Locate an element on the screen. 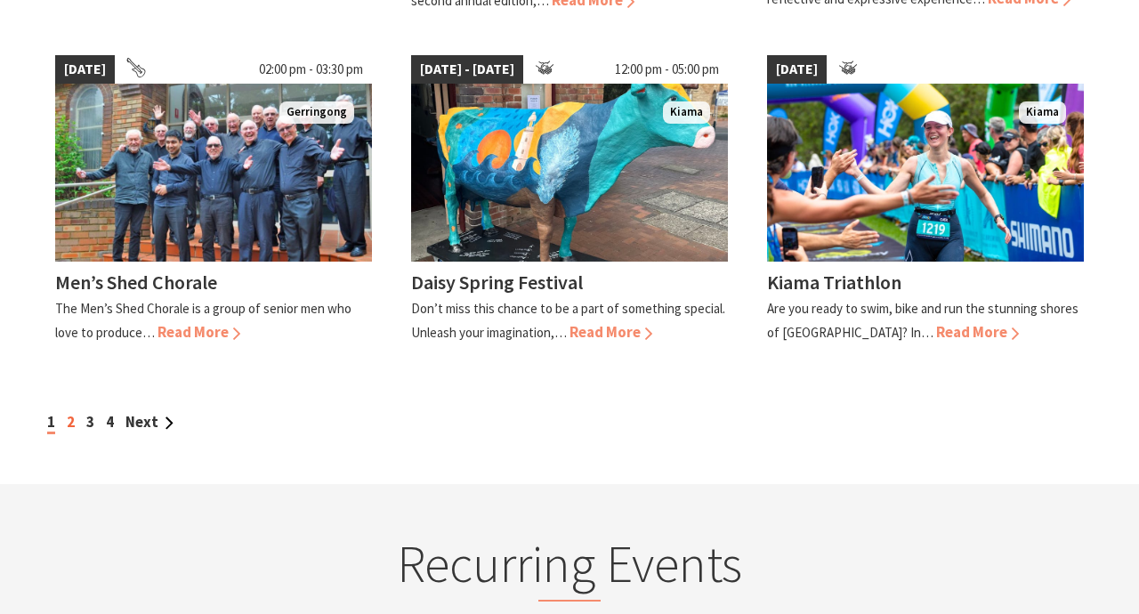  h2: Recurring Events is located at coordinates (570, 568).